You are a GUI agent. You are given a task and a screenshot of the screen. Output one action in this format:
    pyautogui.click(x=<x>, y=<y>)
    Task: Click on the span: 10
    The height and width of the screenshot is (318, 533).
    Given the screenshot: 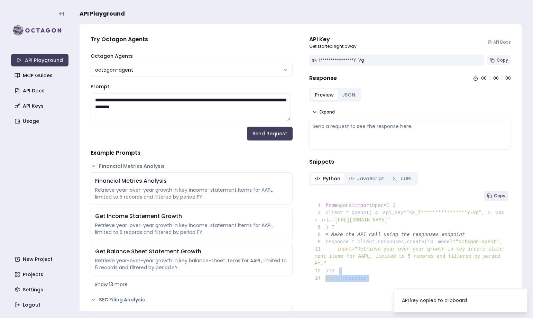 What is the action you would take?
    pyautogui.click(x=433, y=242)
    